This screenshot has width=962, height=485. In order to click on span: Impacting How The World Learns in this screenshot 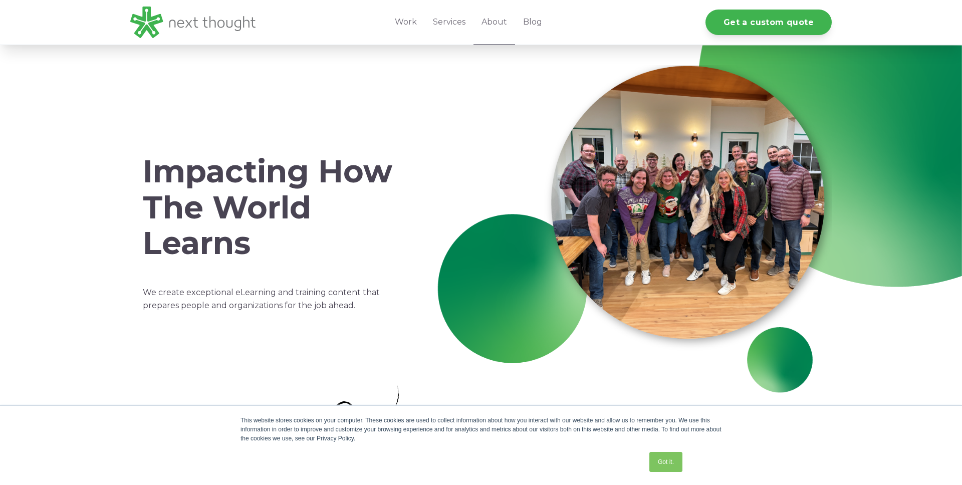, I will do `click(268, 207)`.